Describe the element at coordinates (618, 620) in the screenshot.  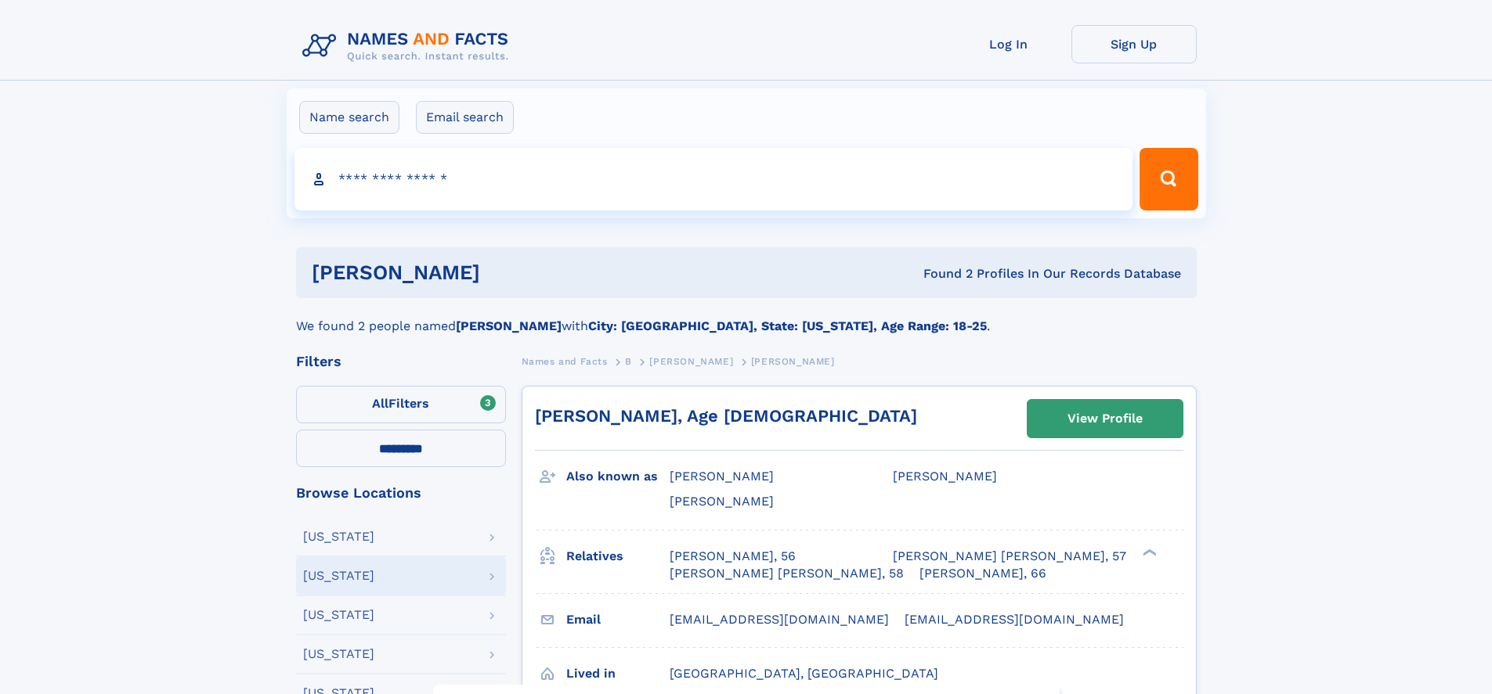
I see `h3: Email` at that location.